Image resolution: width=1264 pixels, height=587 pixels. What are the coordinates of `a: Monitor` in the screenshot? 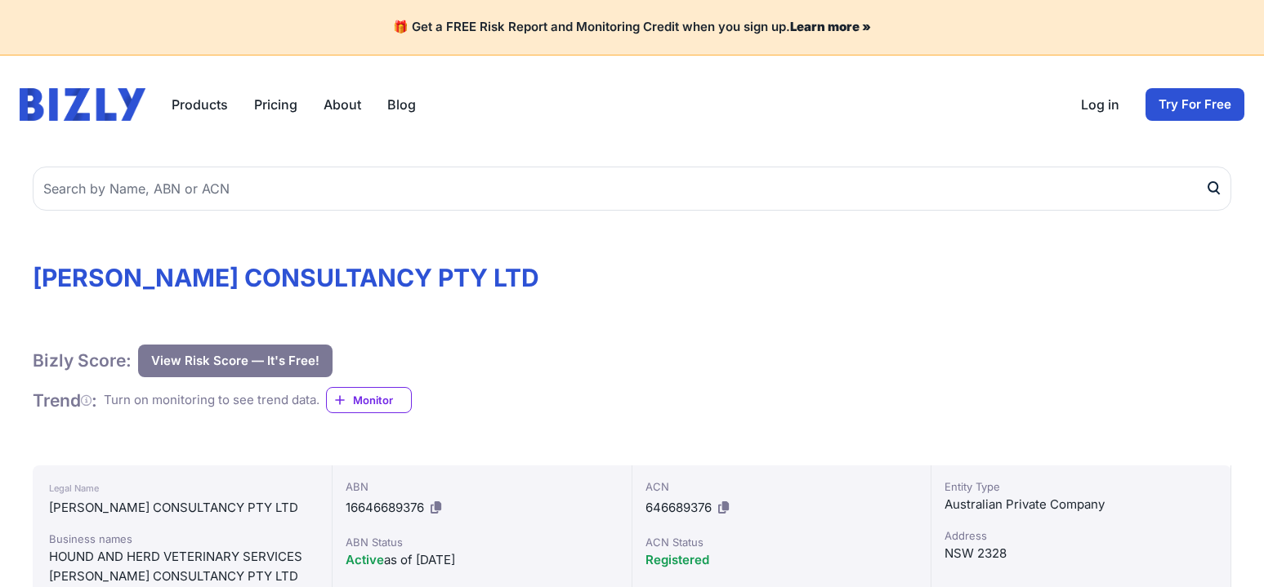 It's located at (369, 400).